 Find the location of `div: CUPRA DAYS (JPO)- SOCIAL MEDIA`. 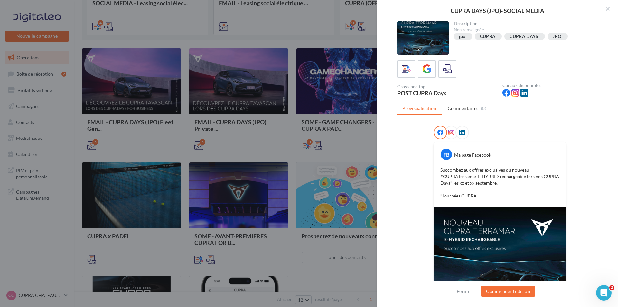

div: CUPRA DAYS (JPO)- SOCIAL MEDIA is located at coordinates (497, 11).